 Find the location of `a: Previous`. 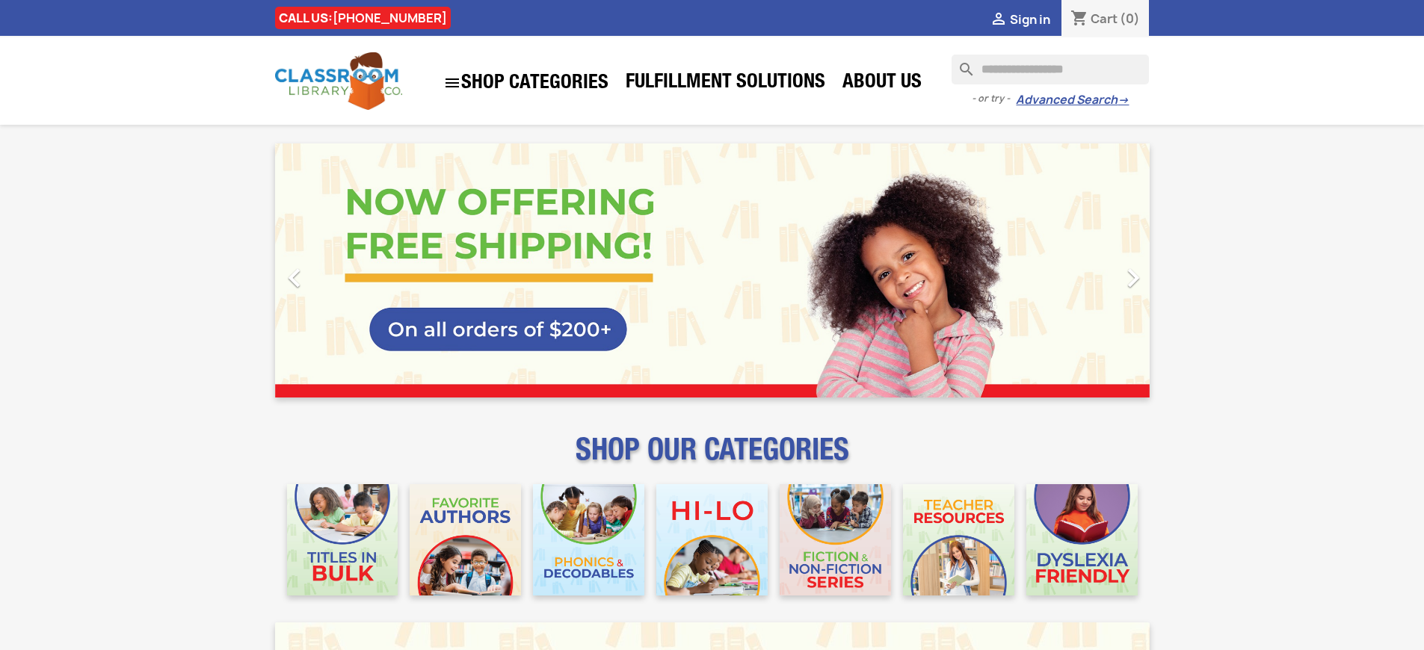

a: Previous is located at coordinates (341, 271).